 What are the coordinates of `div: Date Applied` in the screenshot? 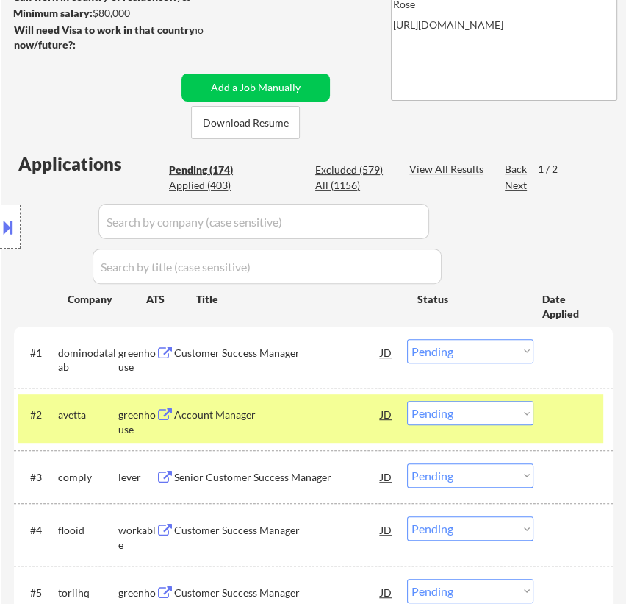 It's located at (569, 306).